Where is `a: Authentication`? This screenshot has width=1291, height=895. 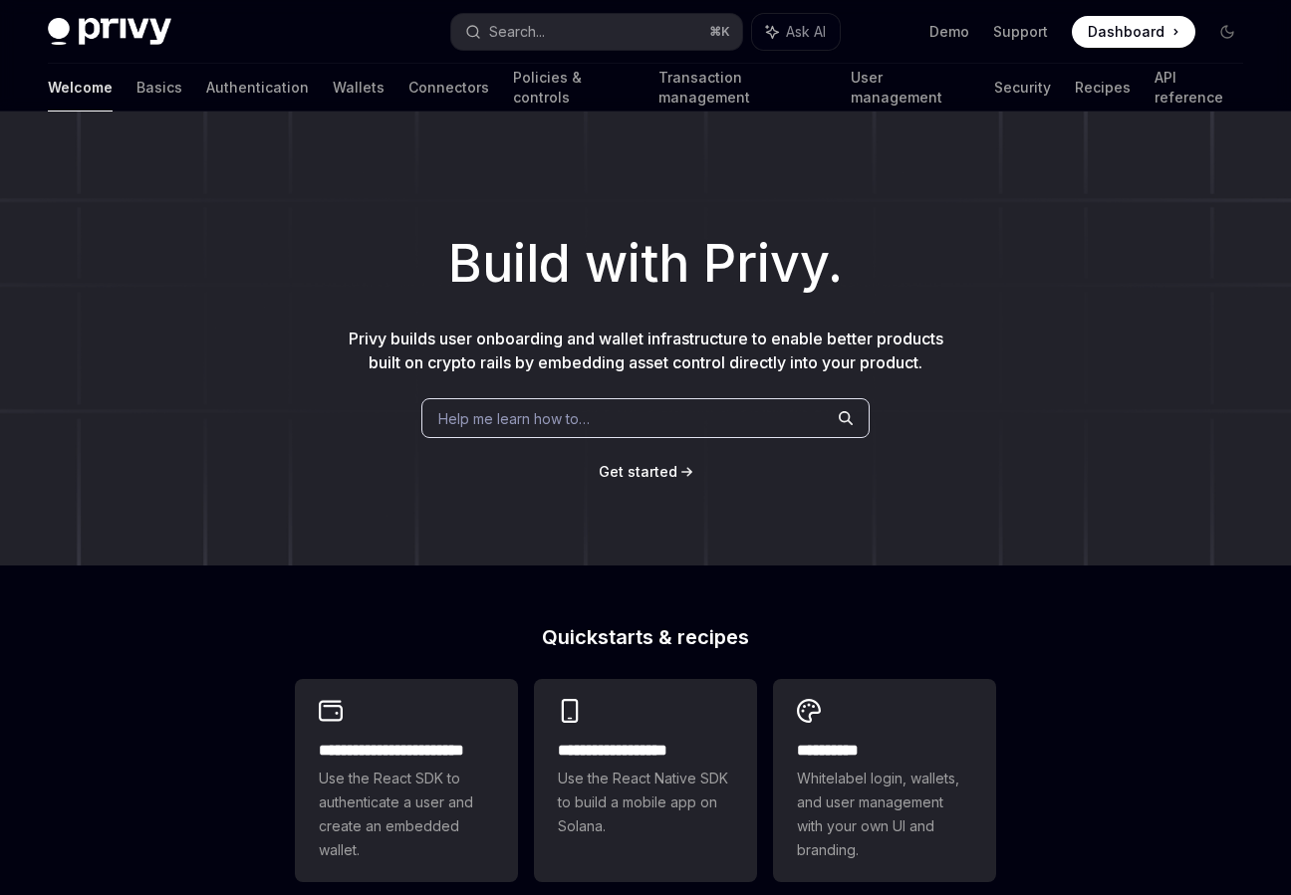
a: Authentication is located at coordinates (257, 88).